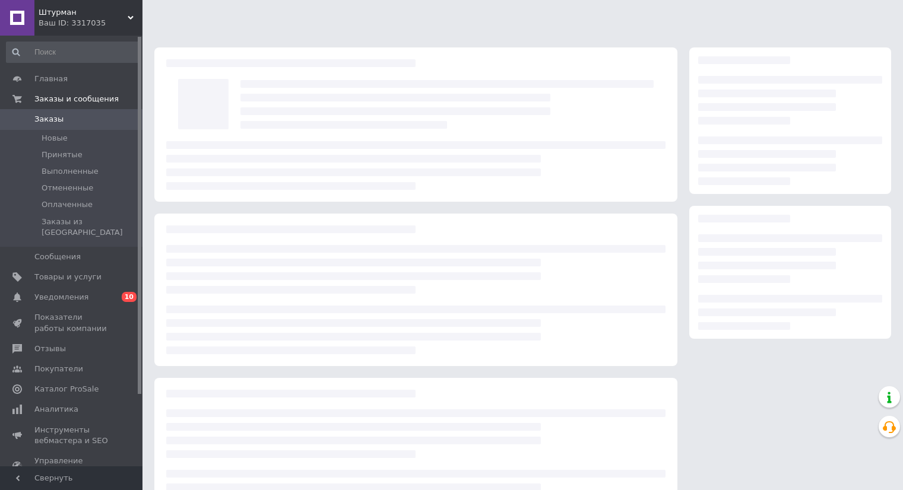 The image size is (903, 490). Describe the element at coordinates (72, 323) in the screenshot. I see `span: Показатели работы компании` at that location.